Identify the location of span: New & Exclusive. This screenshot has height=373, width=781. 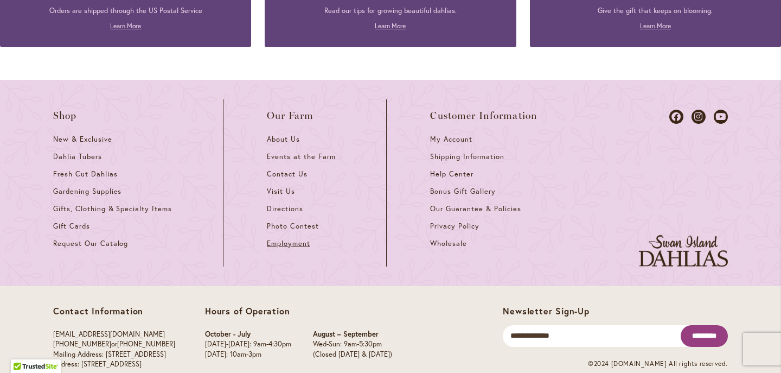
(82, 139).